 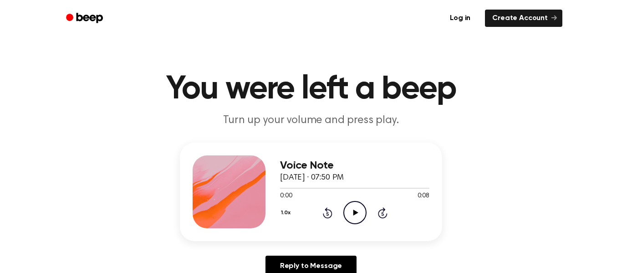 I want to click on span: 0:08, so click(x=423, y=196).